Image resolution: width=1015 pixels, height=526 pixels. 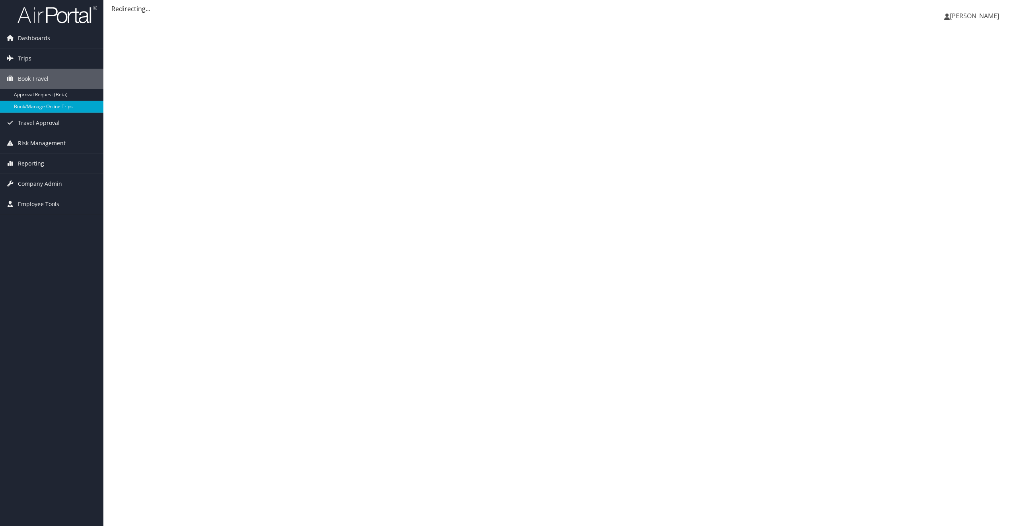 I want to click on div: Redirecting..., so click(x=559, y=9).